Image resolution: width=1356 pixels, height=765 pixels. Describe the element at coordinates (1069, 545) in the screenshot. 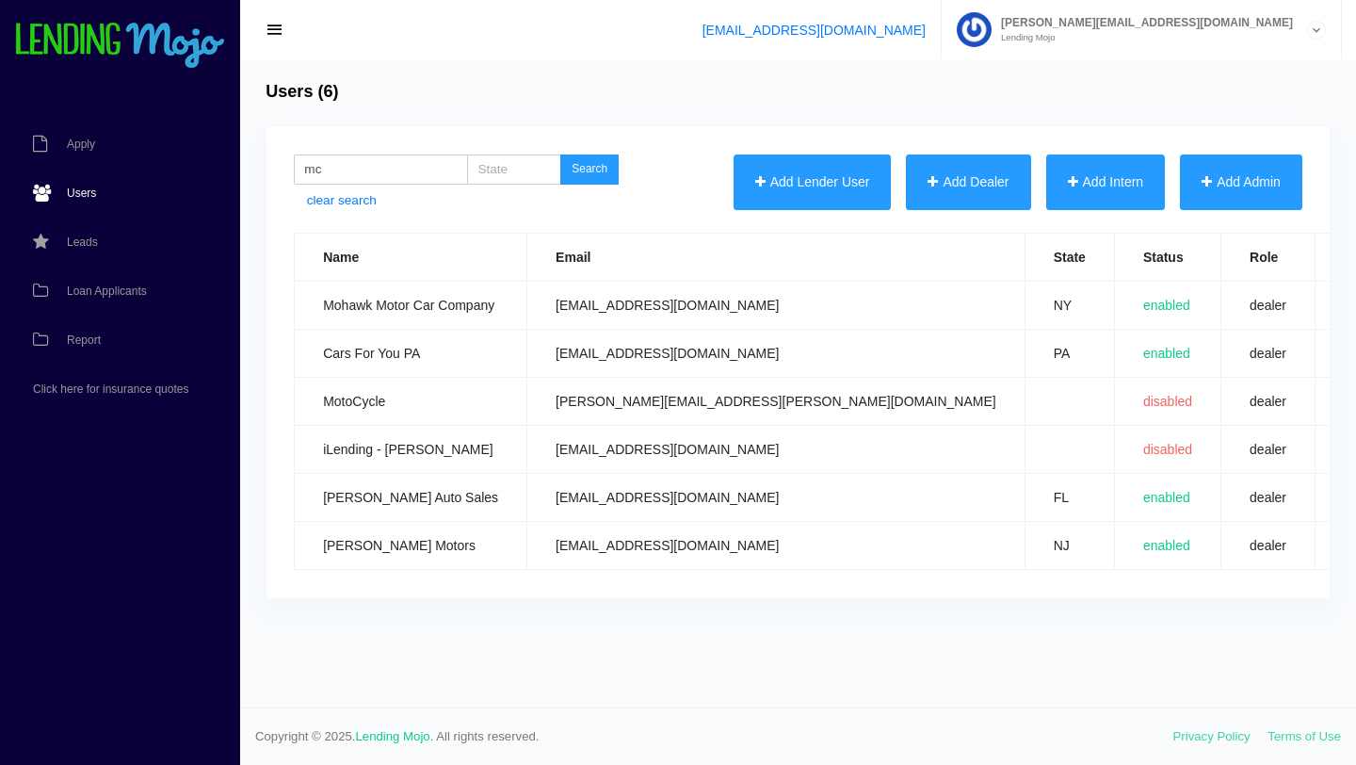

I see `td: NJ` at that location.